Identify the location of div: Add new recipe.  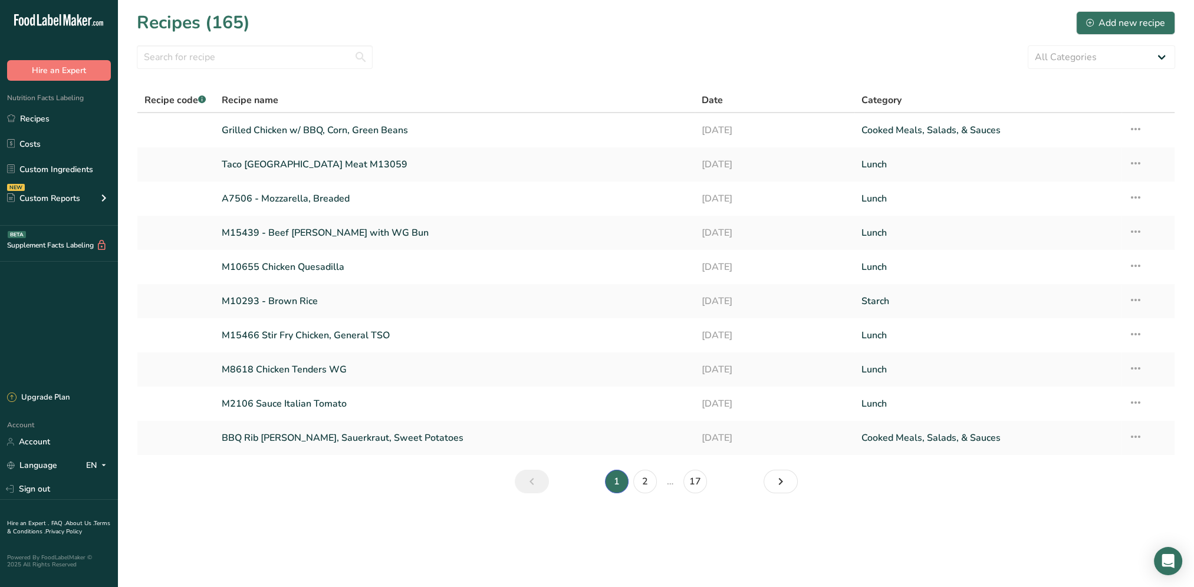
(1126, 23).